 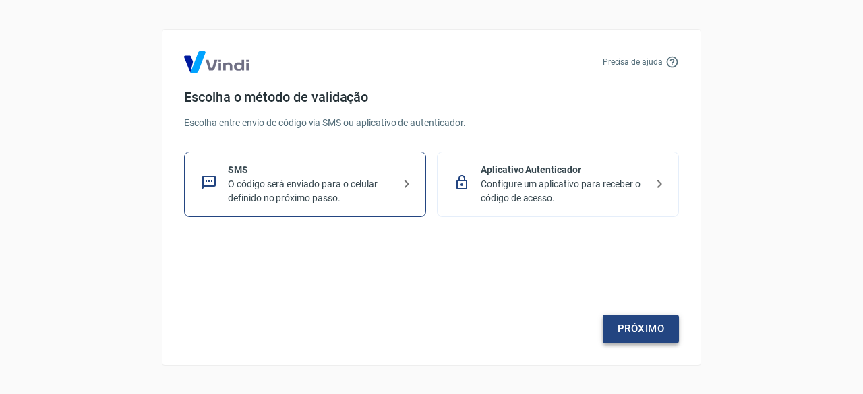 What do you see at coordinates (432, 123) in the screenshot?
I see `p: Escolha entre envio de código via SMS ou aplicativo de autenticador.` at bounding box center [432, 123].